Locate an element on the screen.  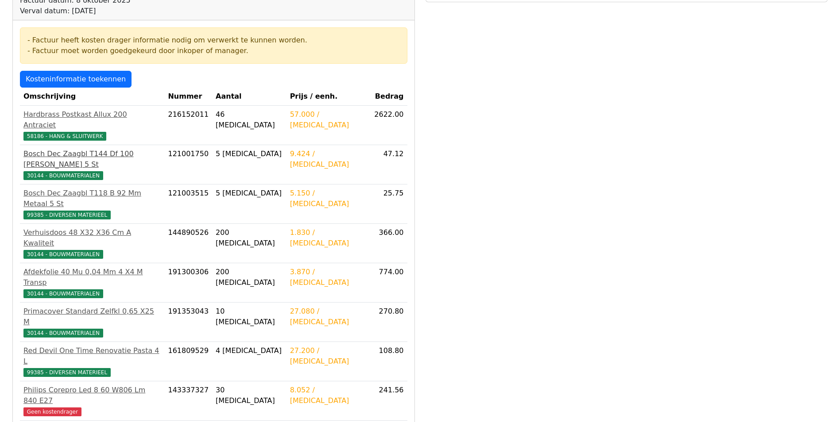
td: 25.75 is located at coordinates (389, 204).